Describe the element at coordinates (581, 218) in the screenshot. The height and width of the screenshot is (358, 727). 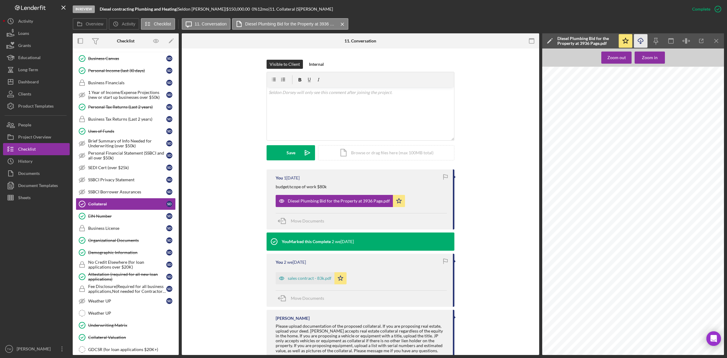
I see `span: has` at that location.